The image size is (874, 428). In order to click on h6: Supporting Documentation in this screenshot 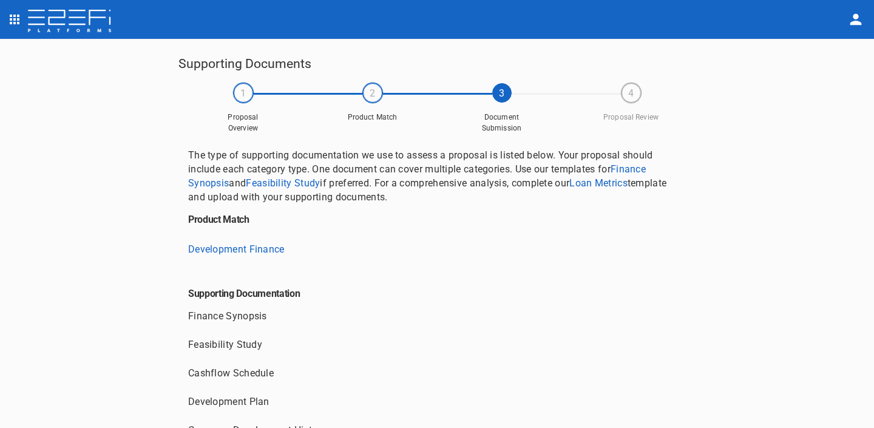, I will do `click(437, 286)`.